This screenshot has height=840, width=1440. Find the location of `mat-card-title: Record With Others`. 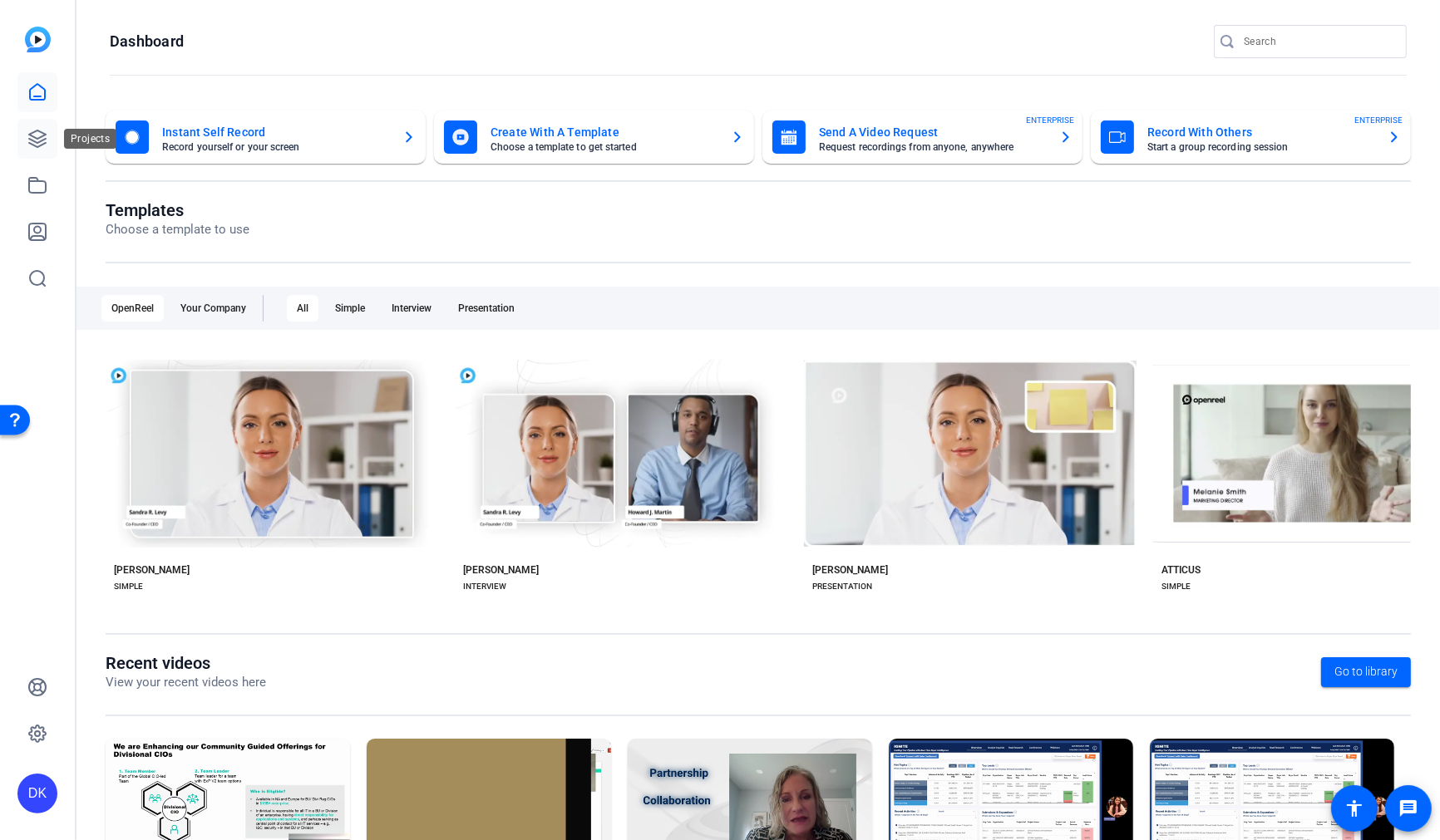

mat-card-title: Record With Others is located at coordinates (1260, 132).